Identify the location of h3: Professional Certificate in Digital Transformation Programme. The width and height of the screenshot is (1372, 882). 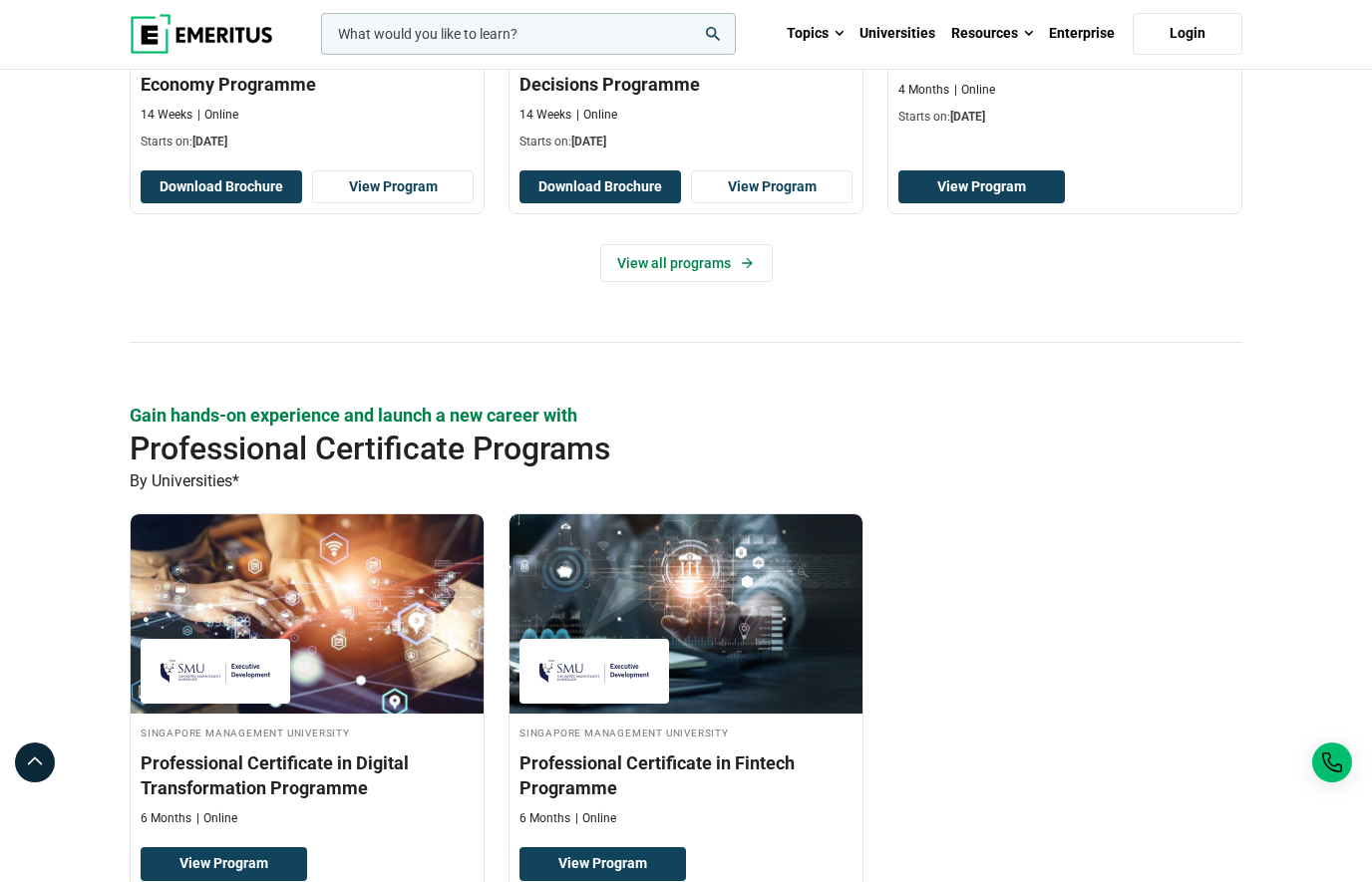
(307, 775).